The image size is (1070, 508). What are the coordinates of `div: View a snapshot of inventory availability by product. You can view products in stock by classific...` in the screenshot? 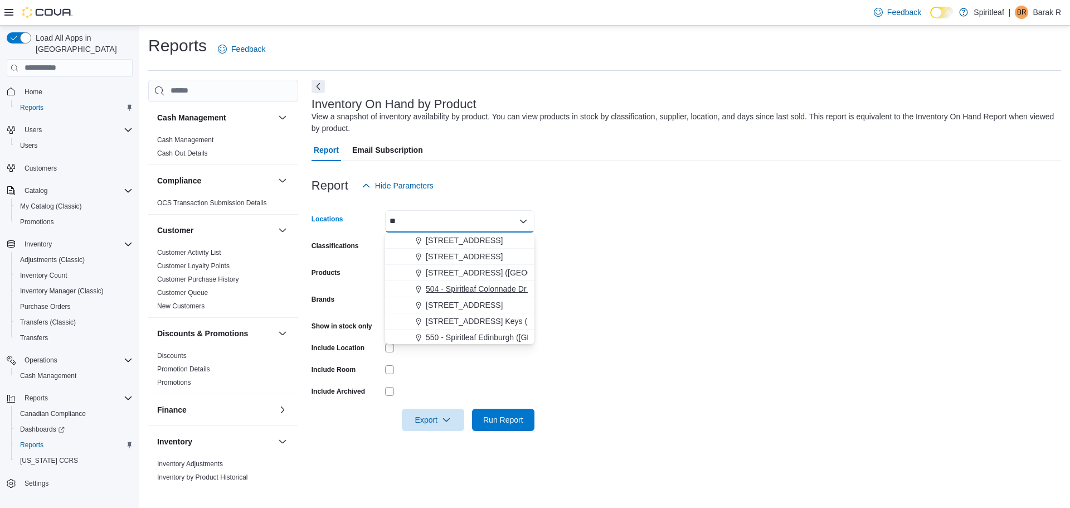 It's located at (683, 123).